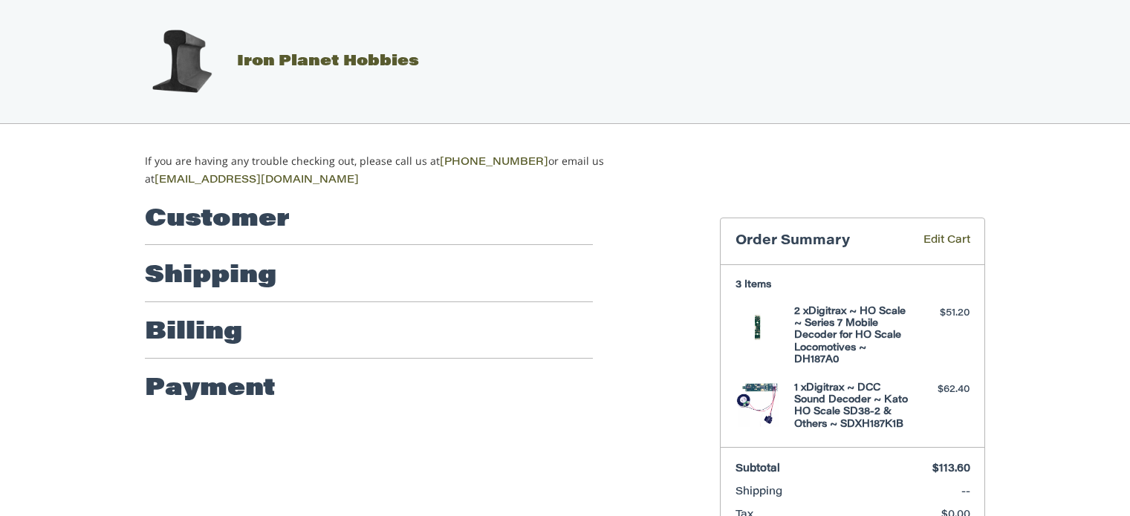 The width and height of the screenshot is (1130, 516). What do you see at coordinates (274, 62) in the screenshot?
I see `a: Iron Planet Hobbies` at bounding box center [274, 62].